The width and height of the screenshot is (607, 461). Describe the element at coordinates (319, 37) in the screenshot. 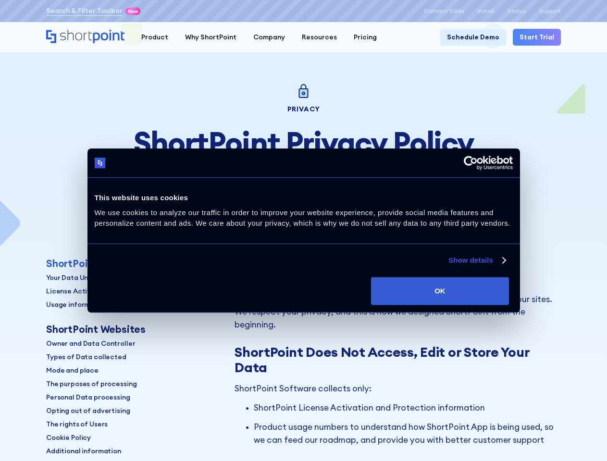

I see `a: Resources` at that location.